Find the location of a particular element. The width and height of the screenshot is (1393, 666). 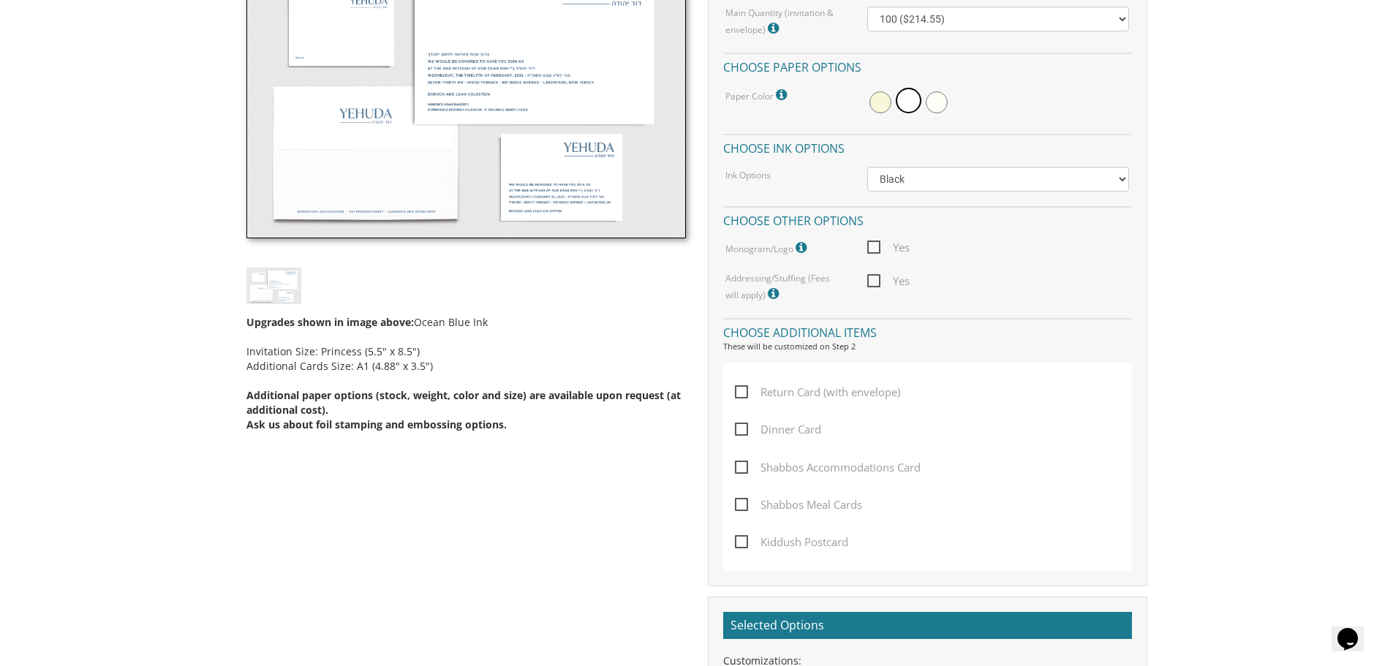

h4: Choose ink options is located at coordinates (927, 146).